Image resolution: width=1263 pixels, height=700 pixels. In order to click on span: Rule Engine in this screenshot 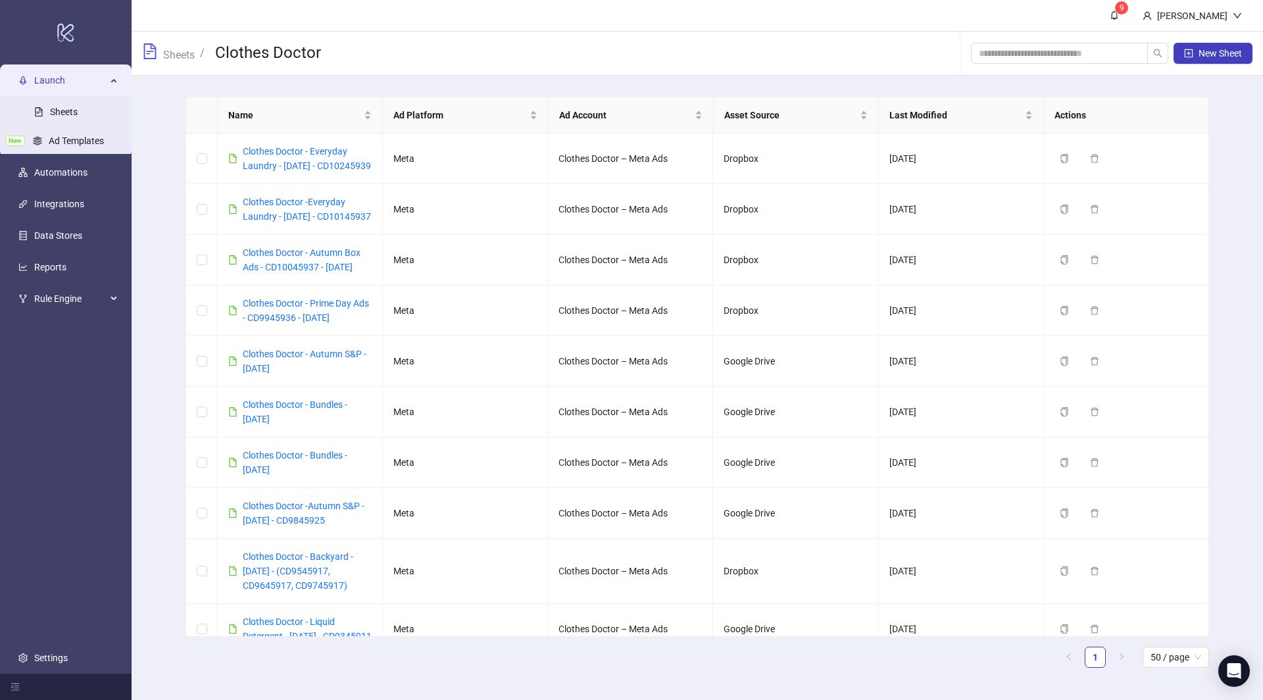, I will do `click(70, 299)`.